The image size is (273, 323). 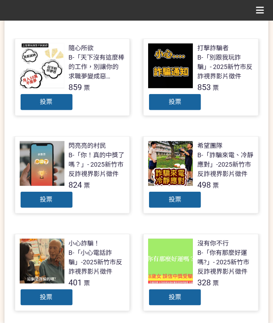 What do you see at coordinates (210, 146) in the screenshot?
I see `div: 希望團隊` at bounding box center [210, 146].